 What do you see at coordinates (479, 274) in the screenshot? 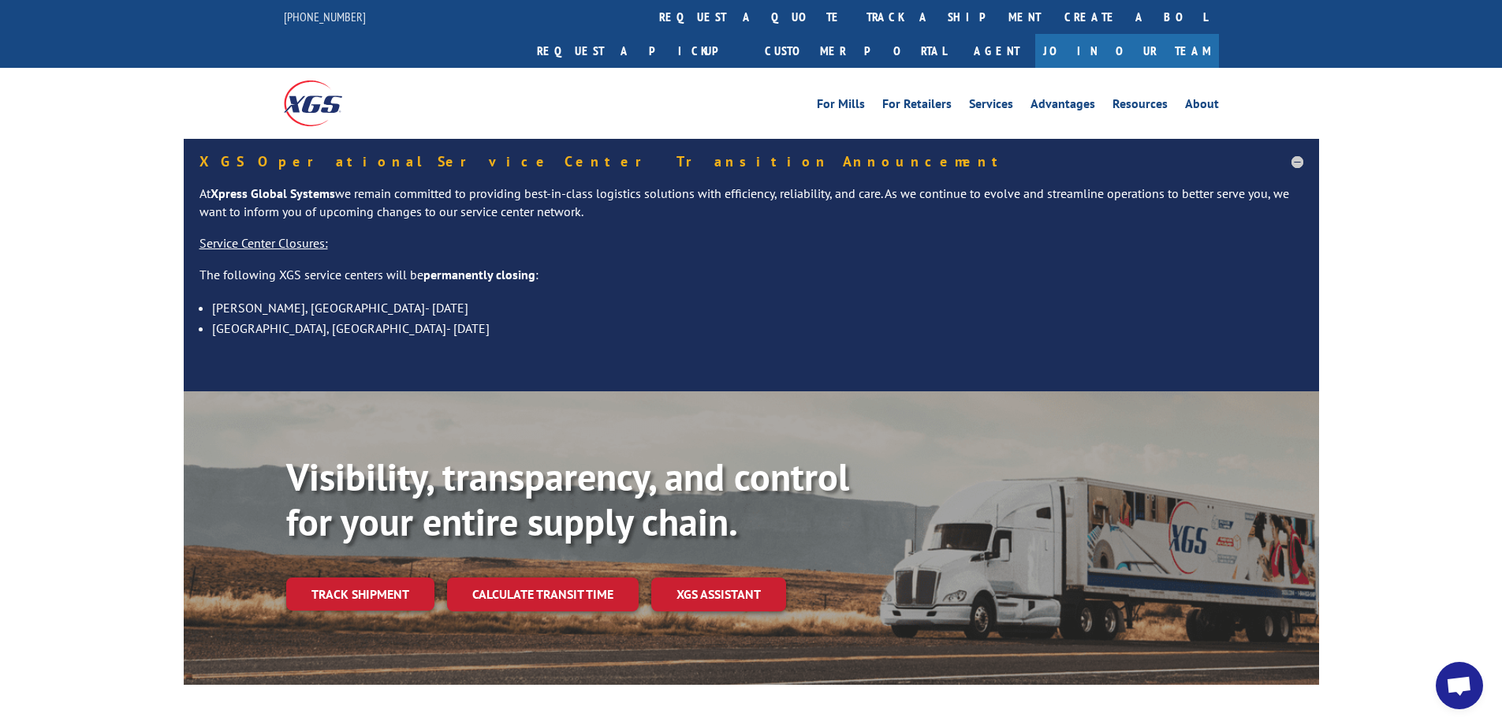
I see `strong: permanently closing` at bounding box center [479, 274].